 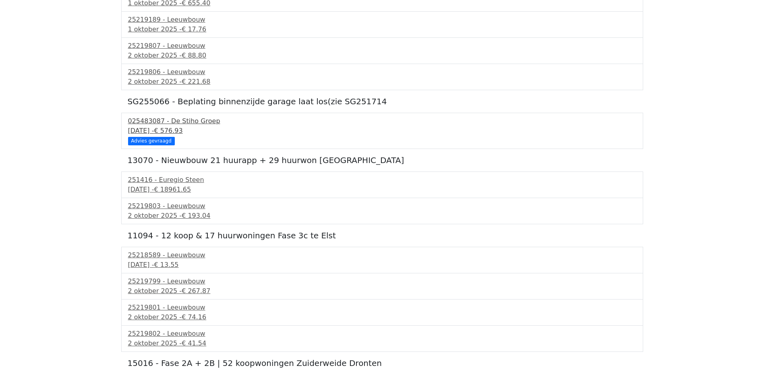 What do you see at coordinates (194, 343) in the screenshot?
I see `span: € 41.54` at bounding box center [194, 343].